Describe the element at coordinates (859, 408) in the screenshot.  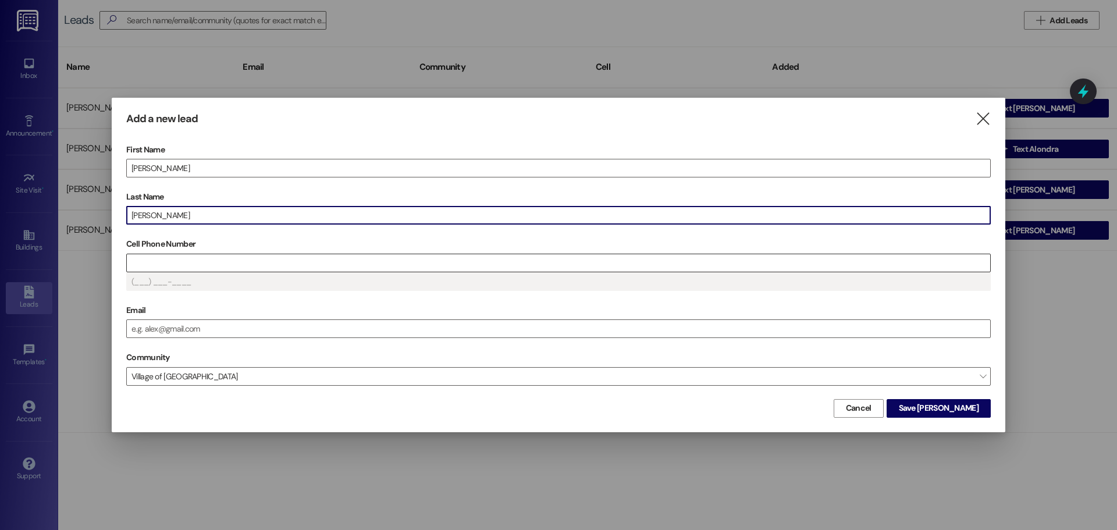
I see `button: Cancel` at that location.